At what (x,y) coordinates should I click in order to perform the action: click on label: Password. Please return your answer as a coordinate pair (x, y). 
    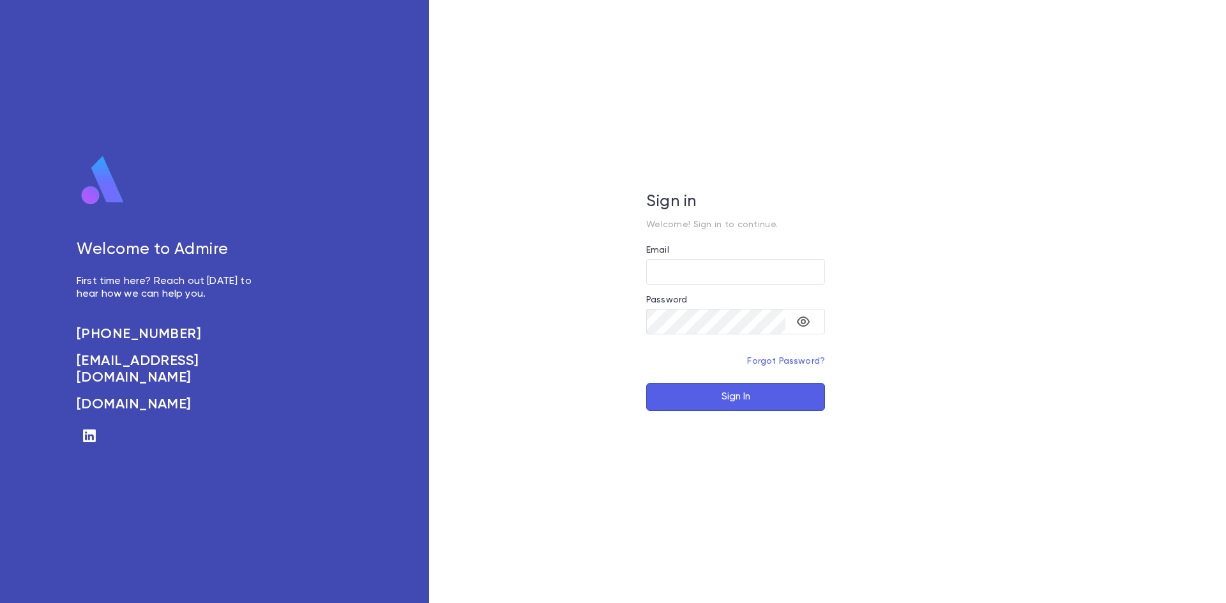
    Looking at the image, I should click on (667, 300).